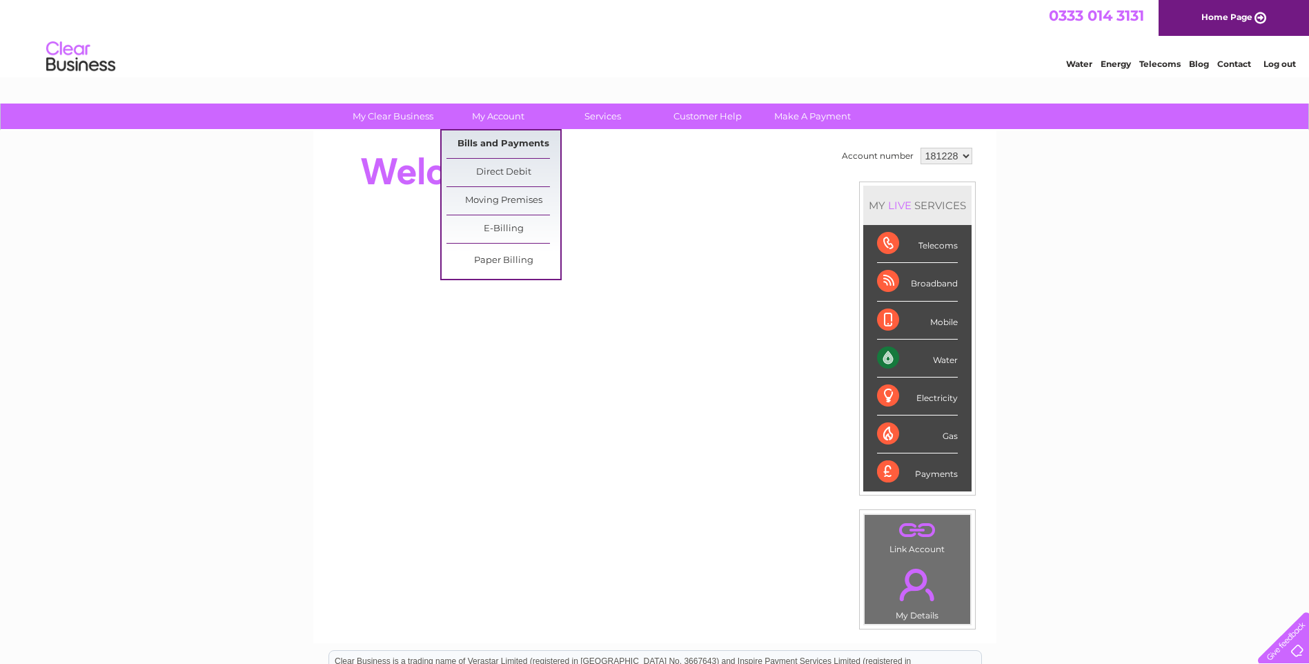 The image size is (1309, 664). What do you see at coordinates (1198, 63) in the screenshot?
I see `a: Blog` at bounding box center [1198, 63].